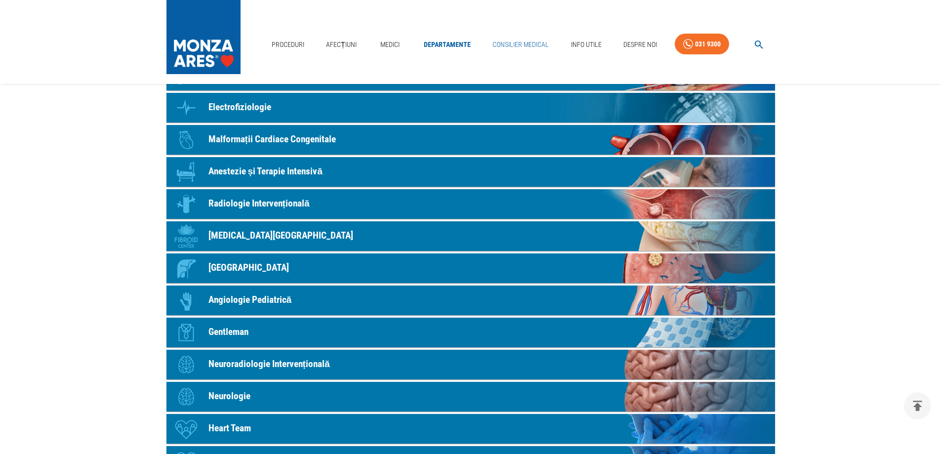 The image size is (941, 454). What do you see at coordinates (471, 429) in the screenshot?
I see `a: IconHeart Team` at bounding box center [471, 429].